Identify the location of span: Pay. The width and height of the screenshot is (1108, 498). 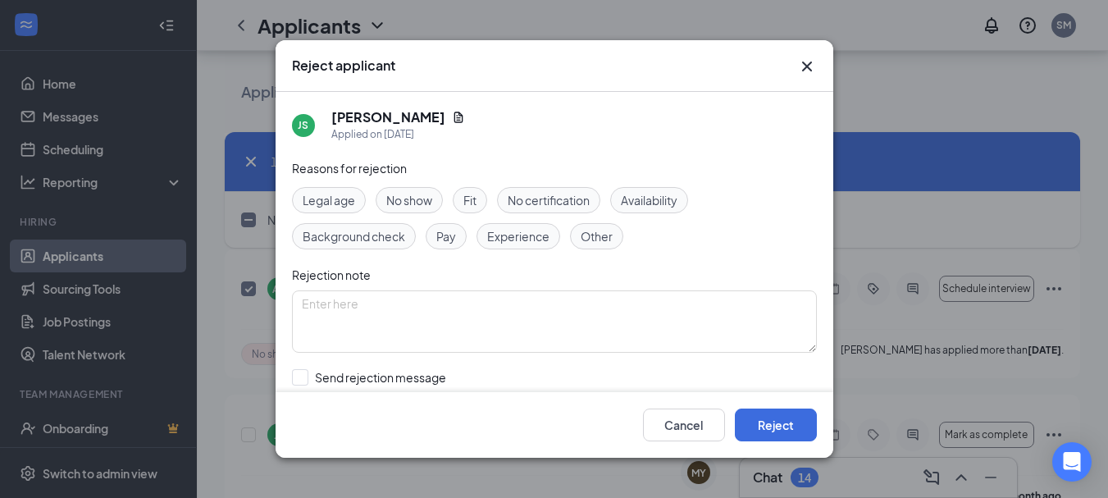
(446, 236).